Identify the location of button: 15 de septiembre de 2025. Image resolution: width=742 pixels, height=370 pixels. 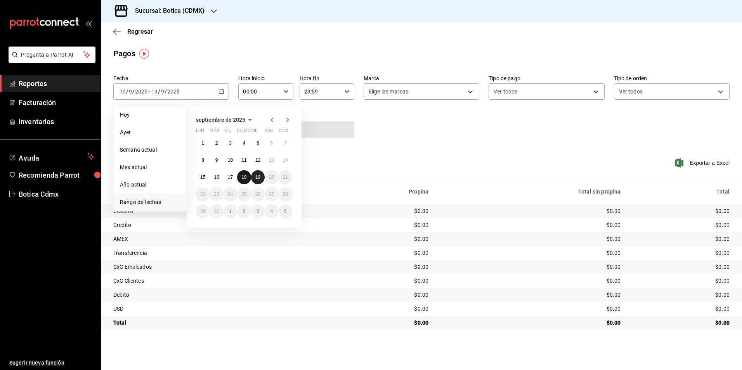
(203, 177).